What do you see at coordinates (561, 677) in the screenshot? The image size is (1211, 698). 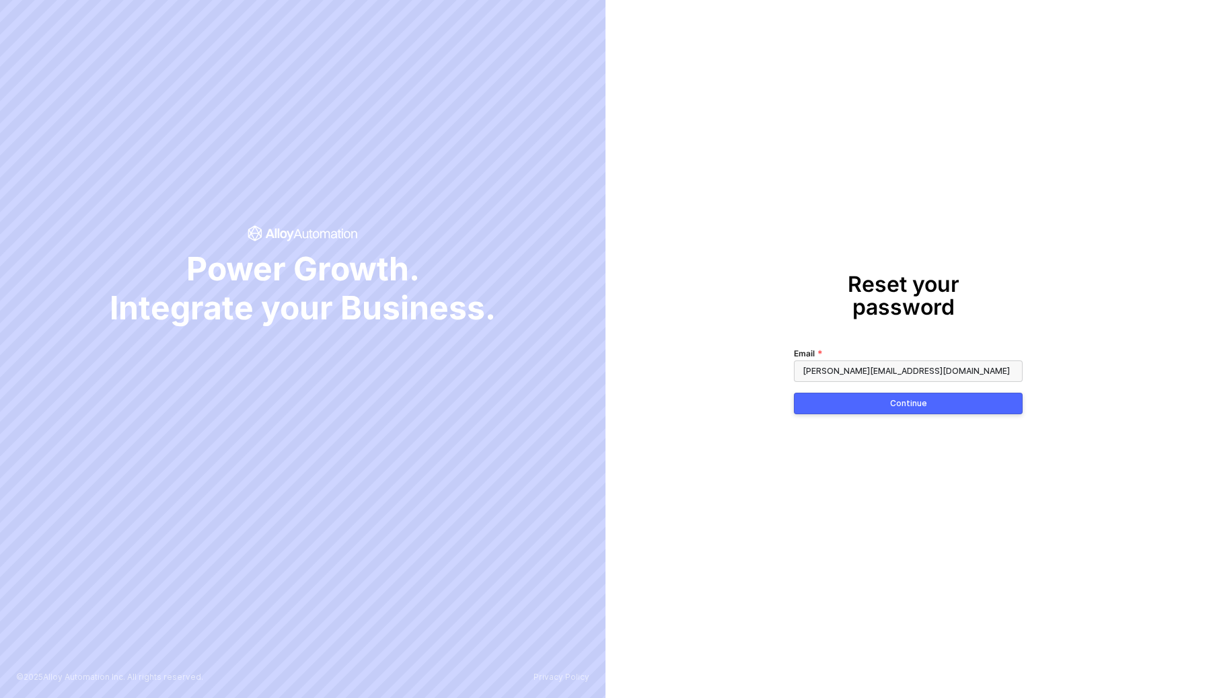 I see `a: Privacy Policy` at bounding box center [561, 677].